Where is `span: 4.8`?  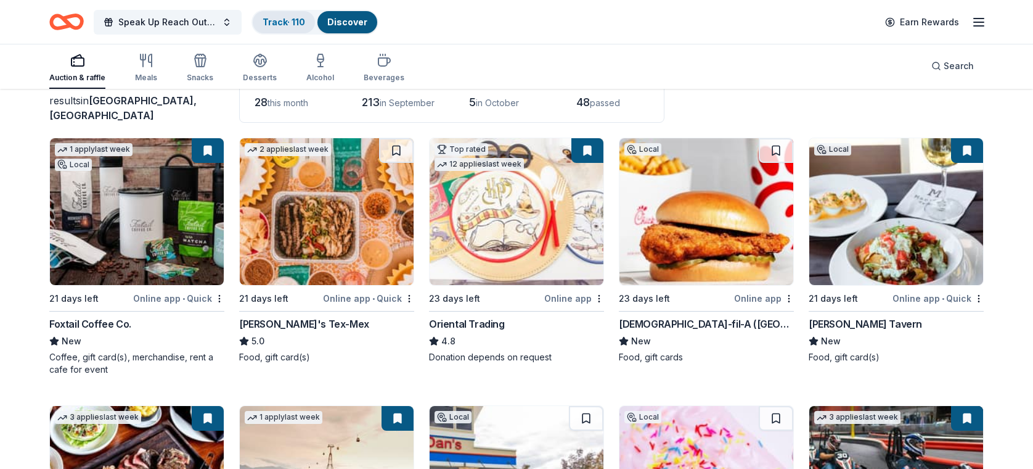 span: 4.8 is located at coordinates (448, 341).